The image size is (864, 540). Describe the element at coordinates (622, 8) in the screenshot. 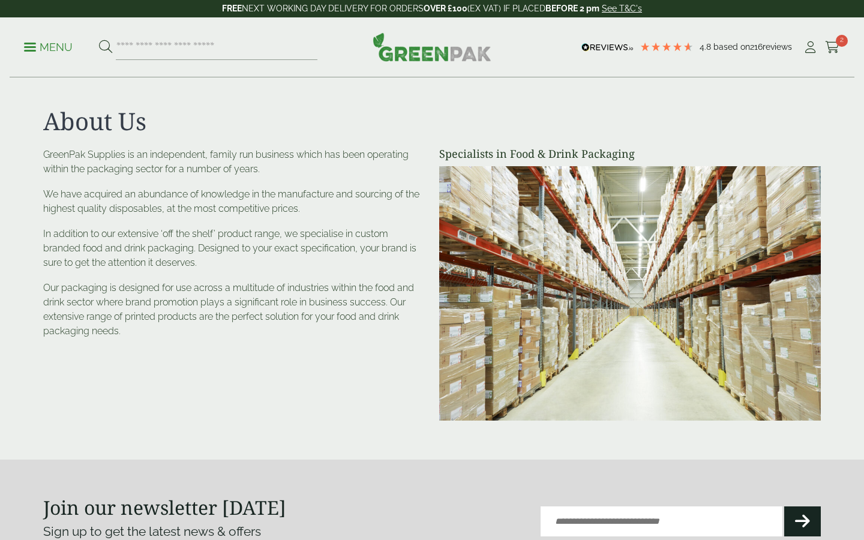

I see `a: See T&C's` at that location.